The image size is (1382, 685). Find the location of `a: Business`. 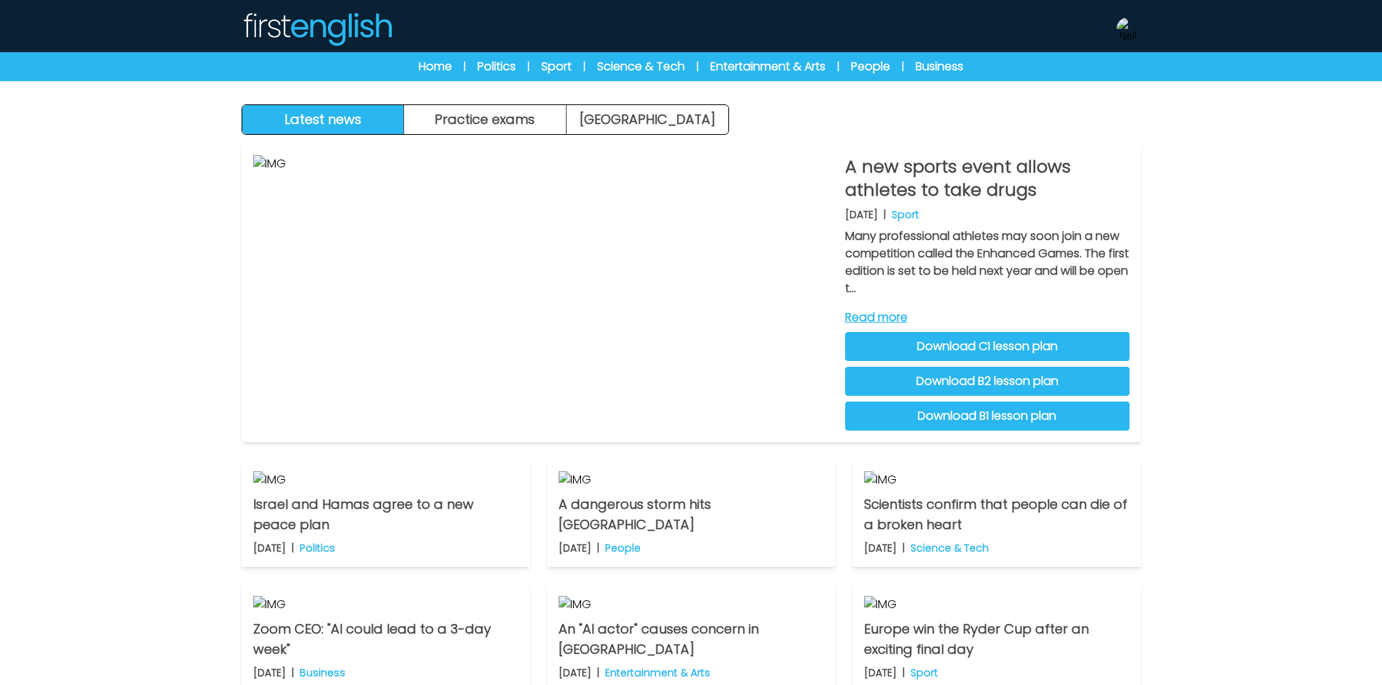

a: Business is located at coordinates (939, 67).